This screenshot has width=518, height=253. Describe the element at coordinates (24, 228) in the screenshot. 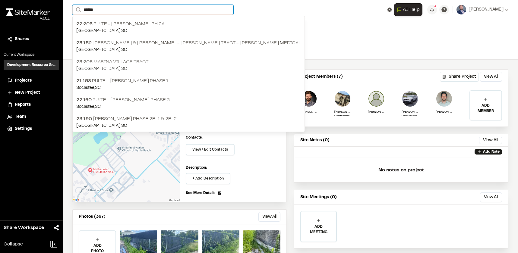

I see `span: Share Workspace` at that location.